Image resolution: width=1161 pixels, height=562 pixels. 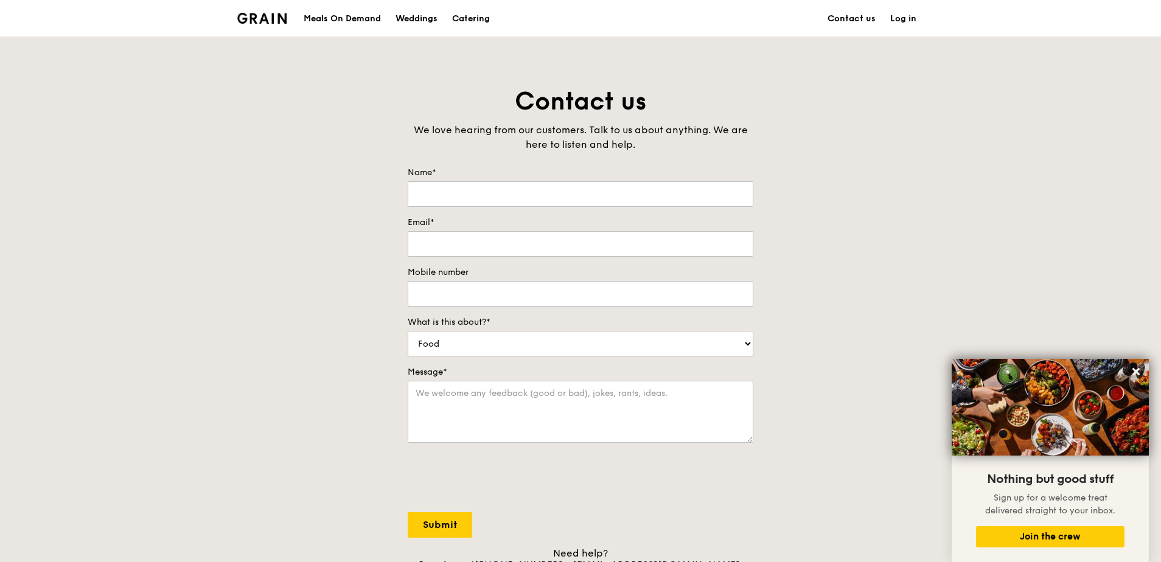 What do you see at coordinates (1051, 537) in the screenshot?
I see `button: Join the crew` at bounding box center [1051, 537].